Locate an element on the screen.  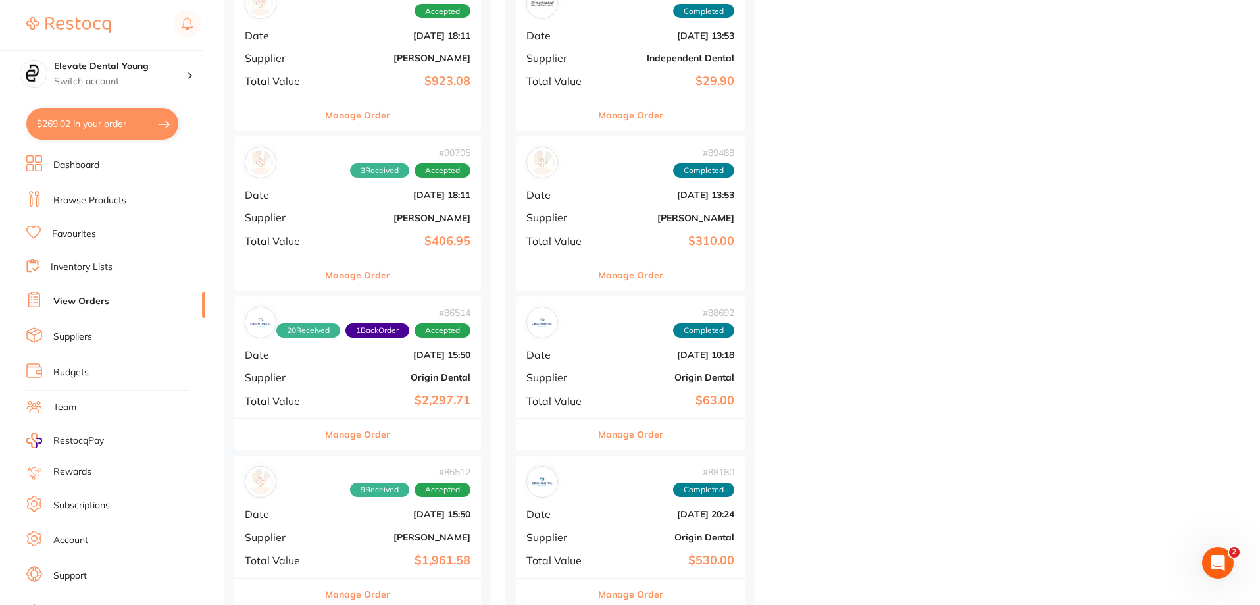
a: Inventory Lists is located at coordinates (82, 267).